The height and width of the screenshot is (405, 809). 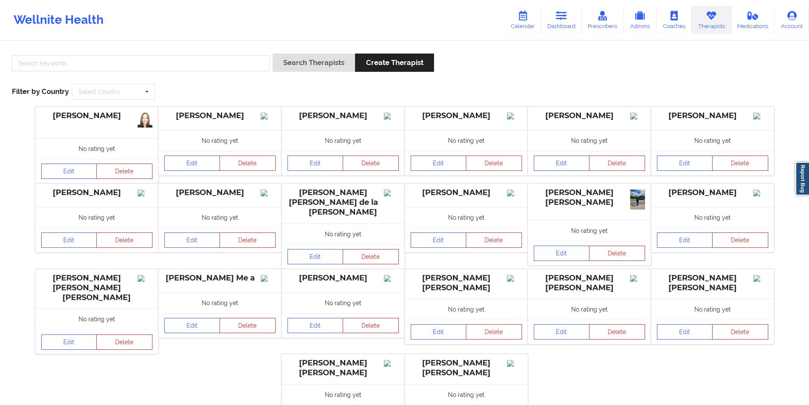 What do you see at coordinates (523, 20) in the screenshot?
I see `a: Calendar` at bounding box center [523, 20].